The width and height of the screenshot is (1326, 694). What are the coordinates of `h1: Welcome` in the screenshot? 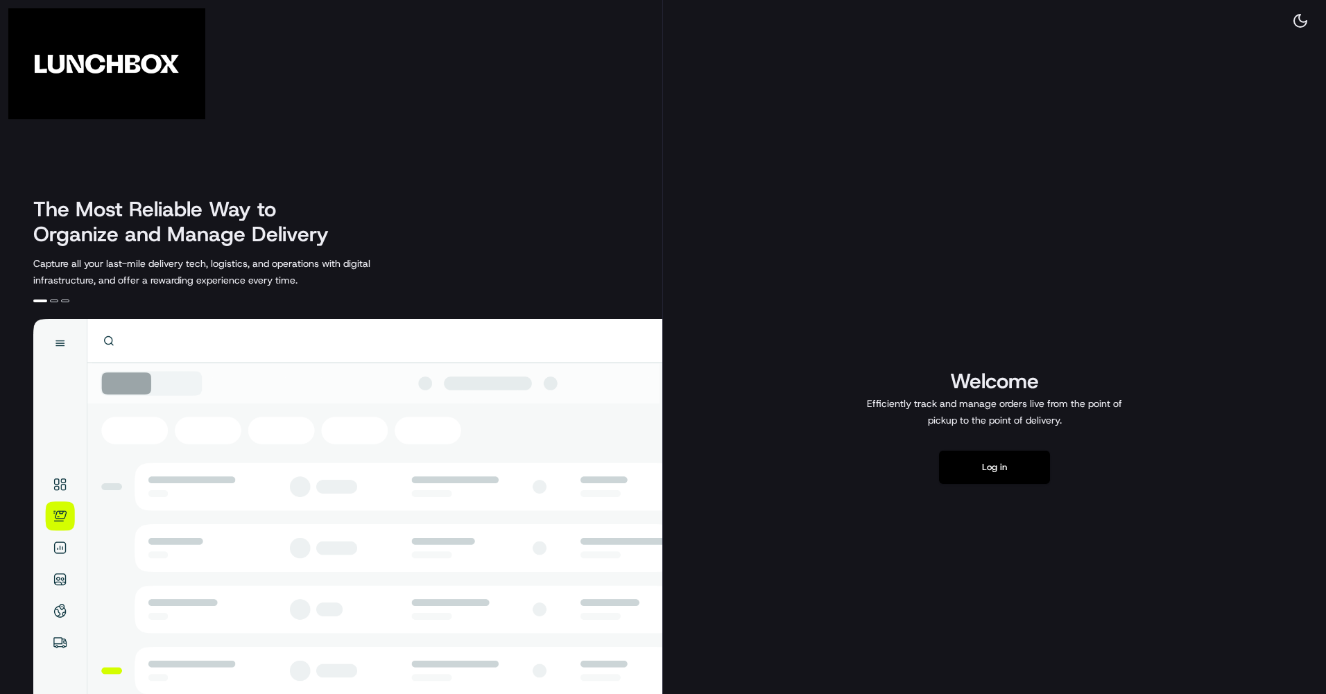 It's located at (994, 381).